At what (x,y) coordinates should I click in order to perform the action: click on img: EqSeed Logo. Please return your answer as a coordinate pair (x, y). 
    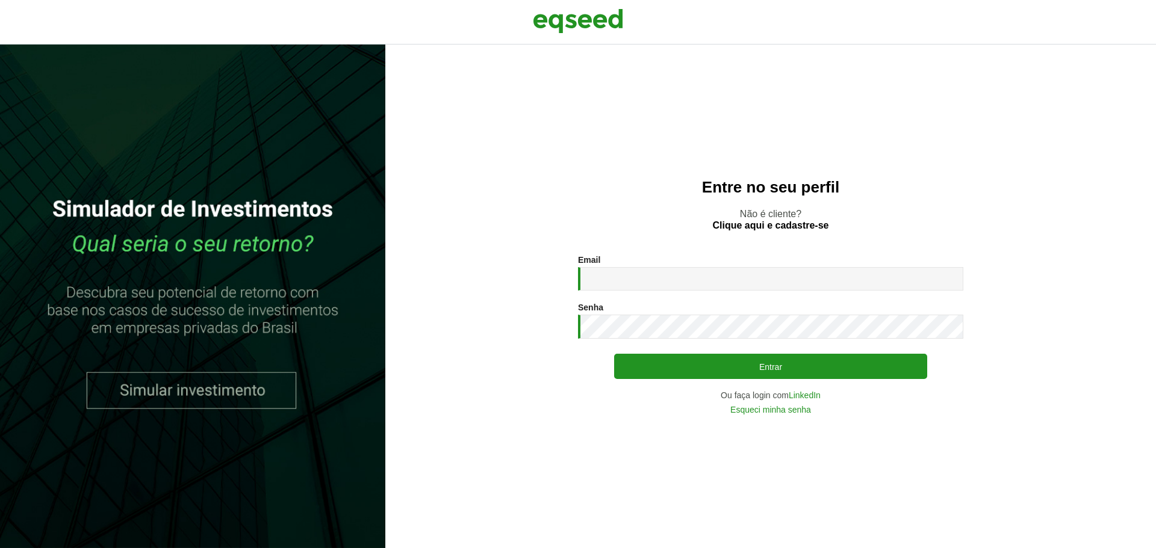
    Looking at the image, I should click on (578, 21).